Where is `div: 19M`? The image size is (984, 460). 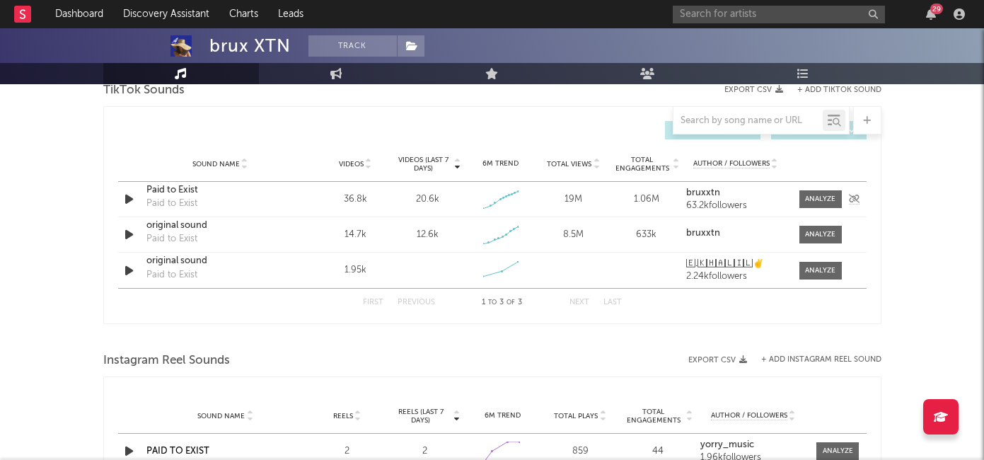
div: 19M is located at coordinates (573, 200).